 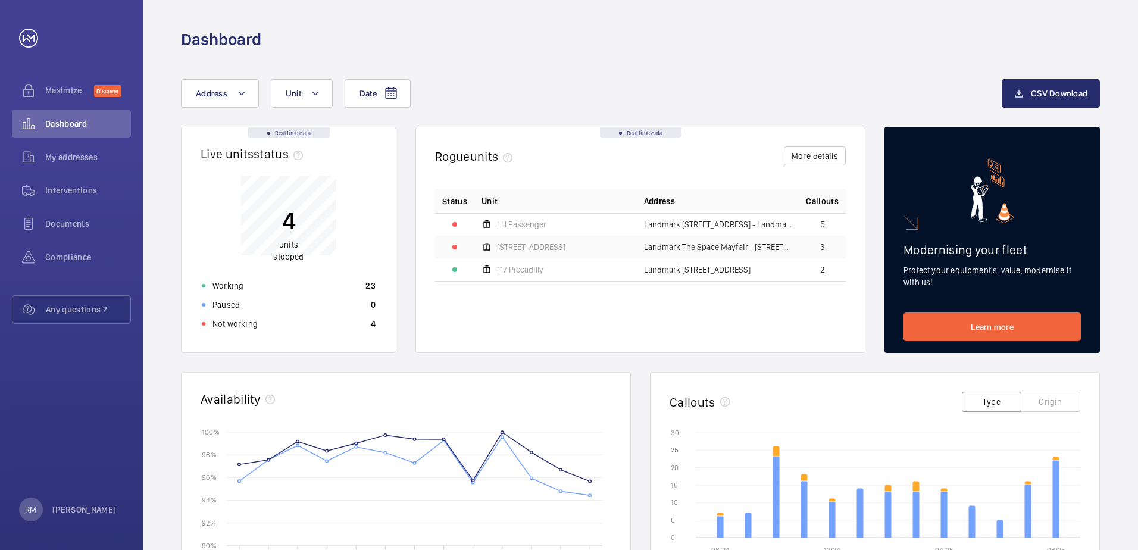 I want to click on text: 98 %, so click(x=209, y=455).